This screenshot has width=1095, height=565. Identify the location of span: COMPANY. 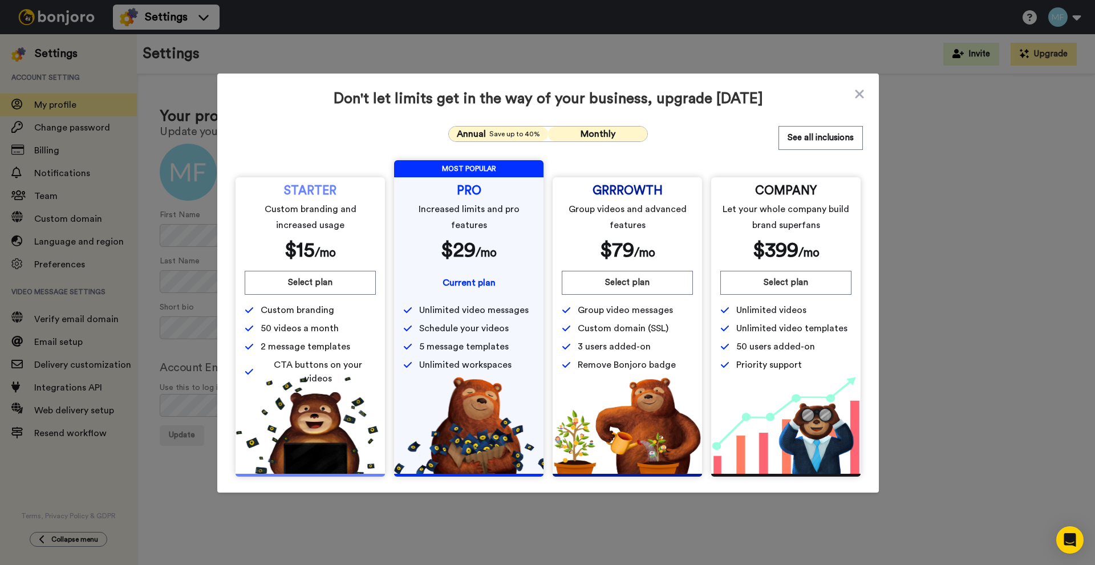
(786, 191).